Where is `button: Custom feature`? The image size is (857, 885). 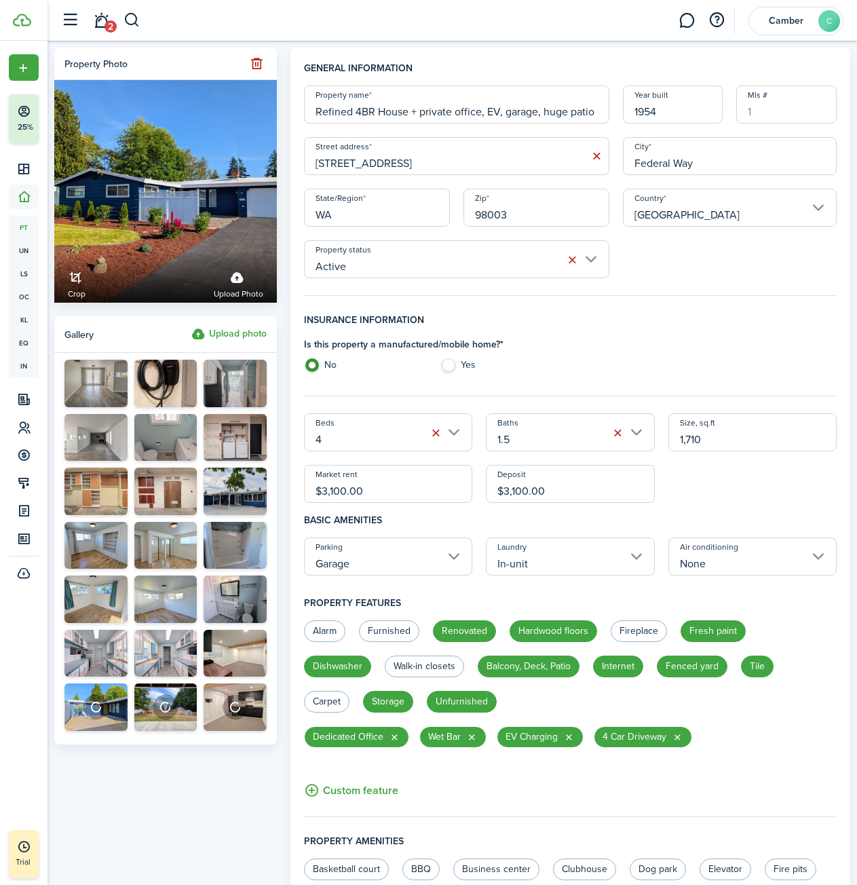 button: Custom feature is located at coordinates (351, 790).